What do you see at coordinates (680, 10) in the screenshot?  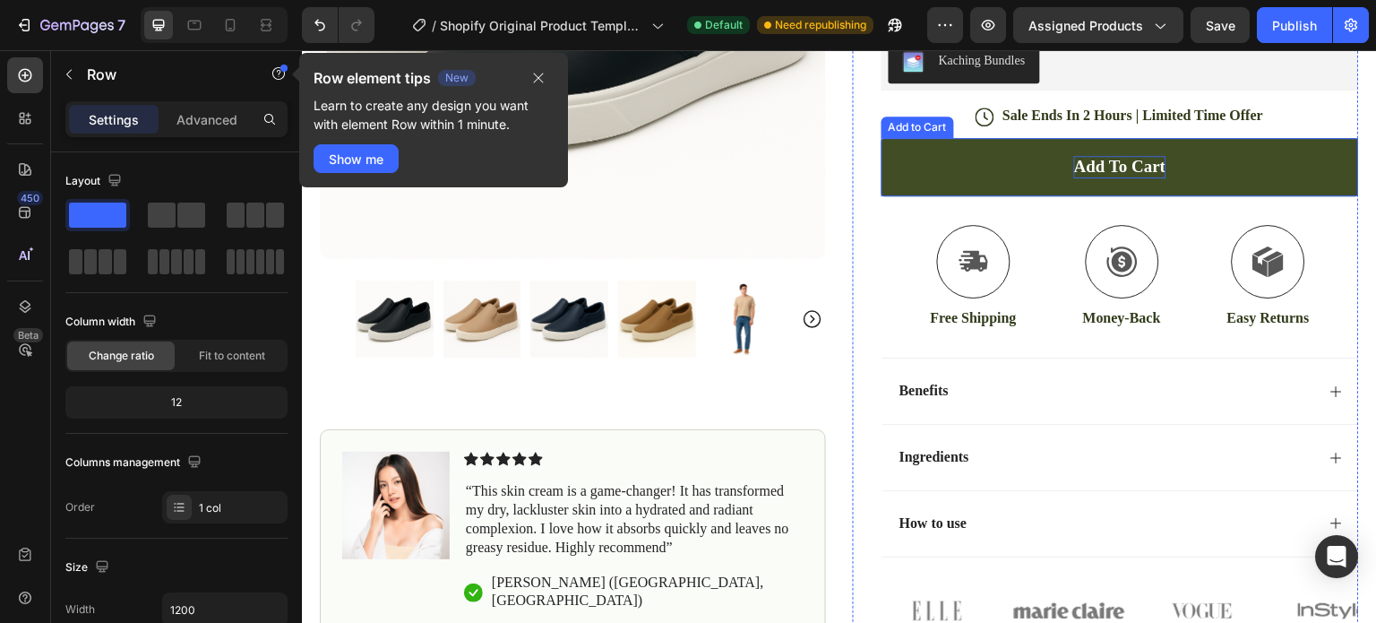 I see `div: Kaching Bundles` at bounding box center [680, 10].